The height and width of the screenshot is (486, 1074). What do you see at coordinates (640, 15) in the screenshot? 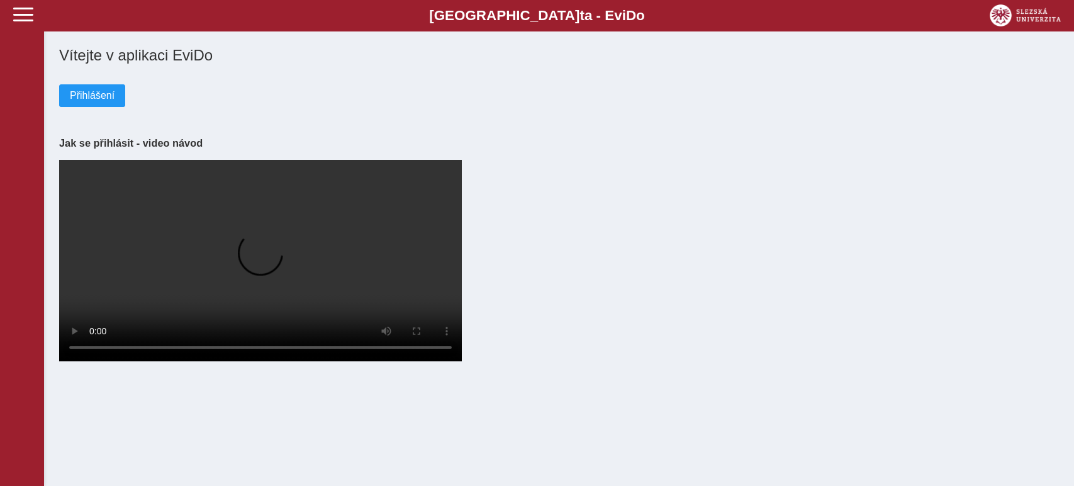
I see `span: o` at bounding box center [640, 15].